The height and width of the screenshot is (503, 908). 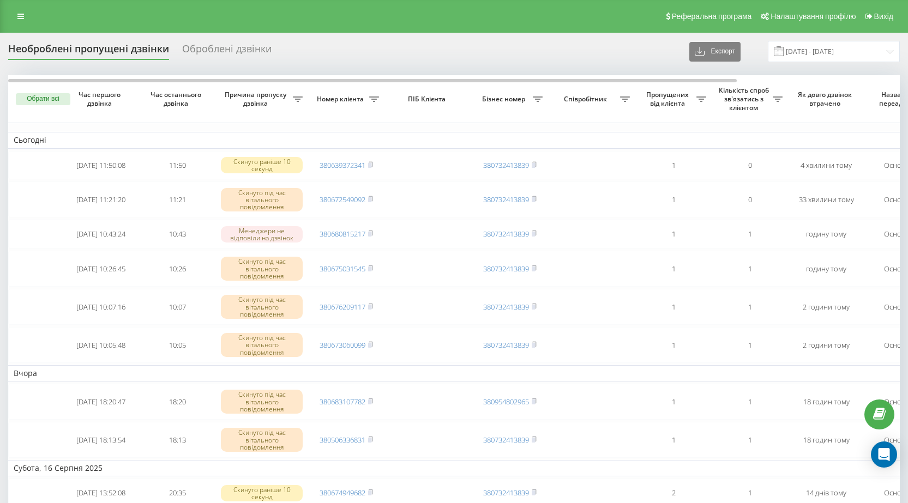 I want to click on span: ПІБ Клієнта, so click(x=428, y=99).